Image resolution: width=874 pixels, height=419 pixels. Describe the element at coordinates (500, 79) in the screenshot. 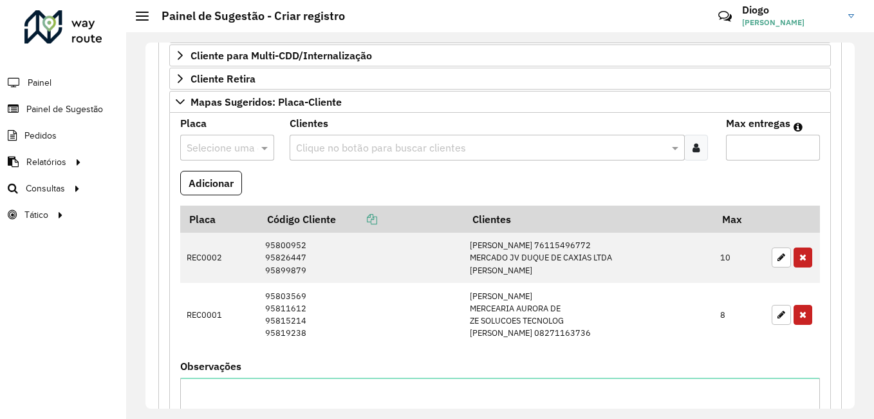

I see `a: Cliente Retira` at that location.